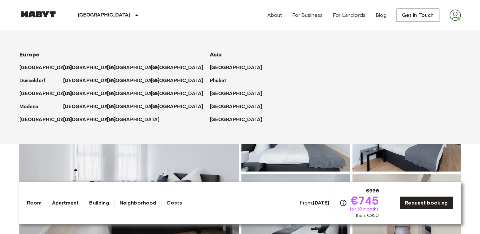  What do you see at coordinates (138, 203) in the screenshot?
I see `a: Neighborhood` at bounding box center [138, 203].